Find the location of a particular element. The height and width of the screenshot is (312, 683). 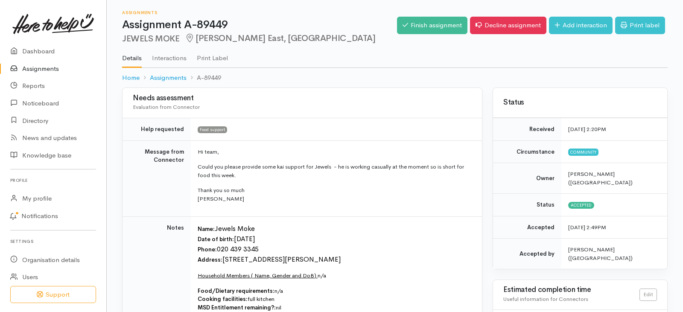

p: n/a full kitchen nil is located at coordinates (335, 299).